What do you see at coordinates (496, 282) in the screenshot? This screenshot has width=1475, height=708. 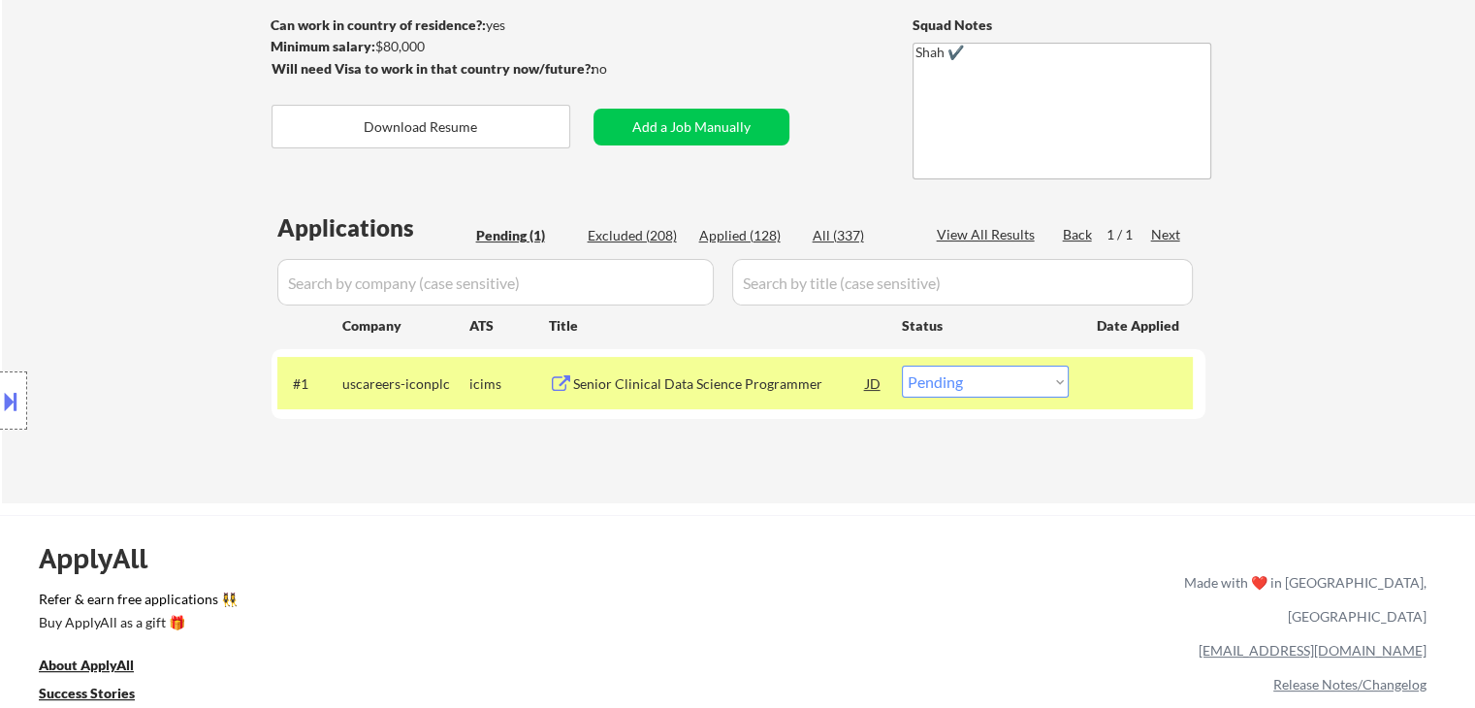 I see `input: Search by company (case sensitive)` at bounding box center [496, 282].